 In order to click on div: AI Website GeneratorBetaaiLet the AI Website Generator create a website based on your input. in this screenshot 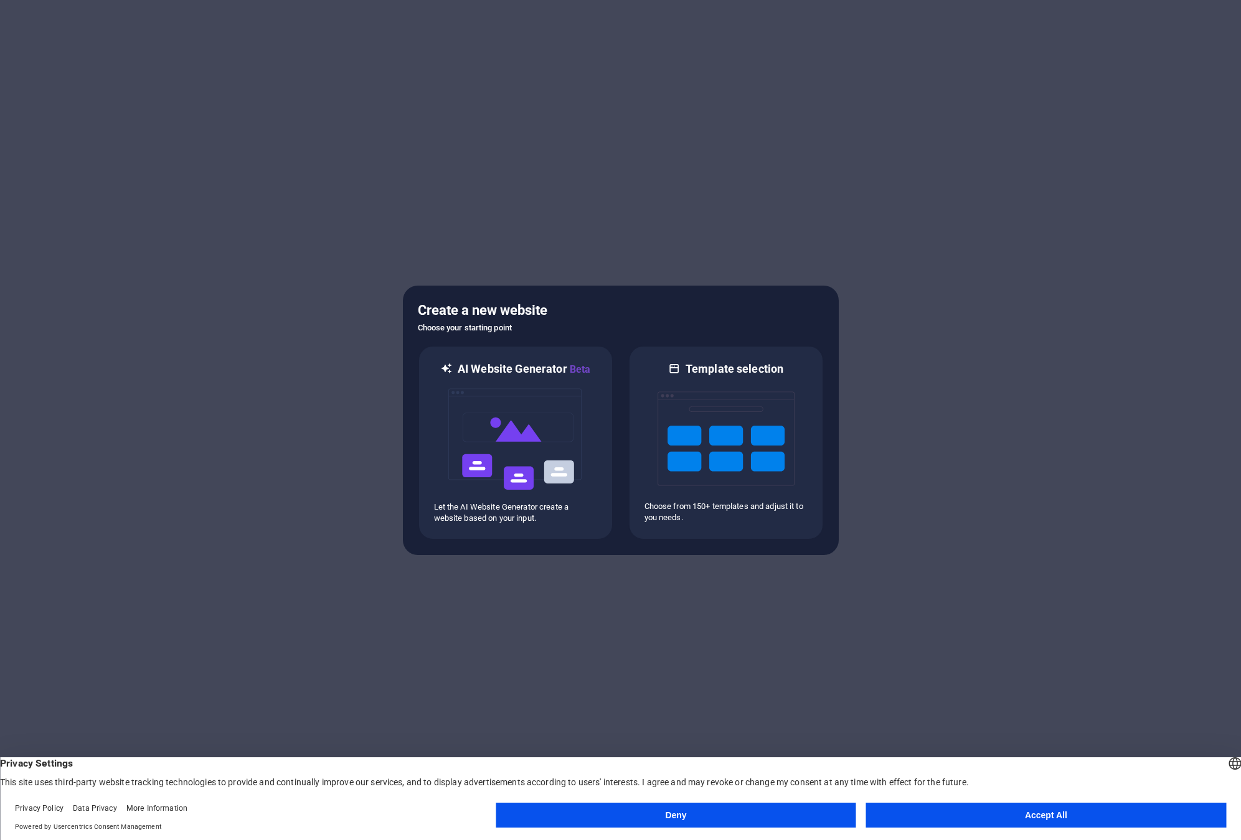, I will do `click(515, 443)`.